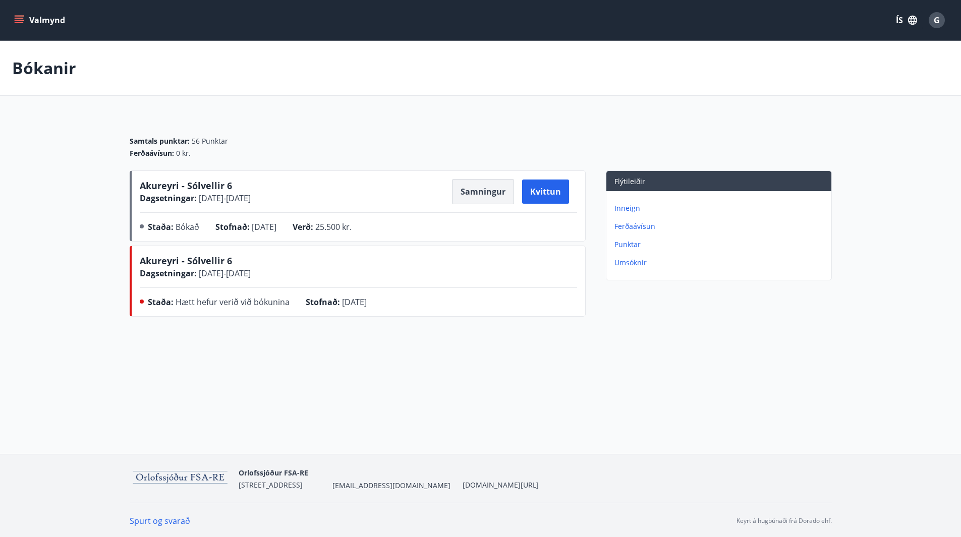 Image resolution: width=961 pixels, height=537 pixels. What do you see at coordinates (483, 192) in the screenshot?
I see `button: Samningur` at bounding box center [483, 192].